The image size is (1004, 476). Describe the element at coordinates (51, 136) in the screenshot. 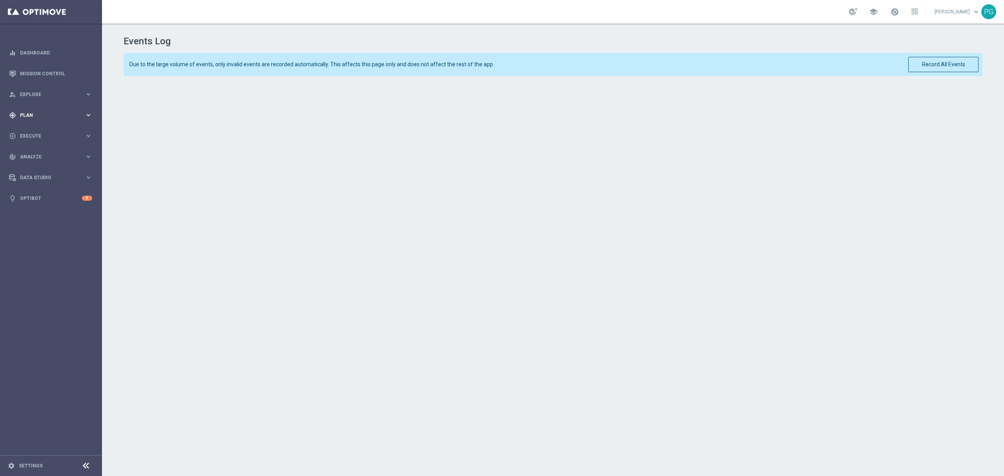

I see `div: play_circle_outline Execute keyboard_arrow_right` at that location.